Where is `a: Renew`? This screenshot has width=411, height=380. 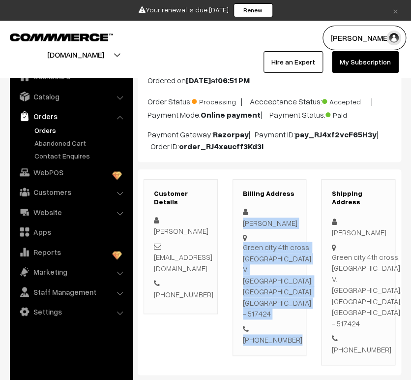
a: Renew is located at coordinates (253, 10).